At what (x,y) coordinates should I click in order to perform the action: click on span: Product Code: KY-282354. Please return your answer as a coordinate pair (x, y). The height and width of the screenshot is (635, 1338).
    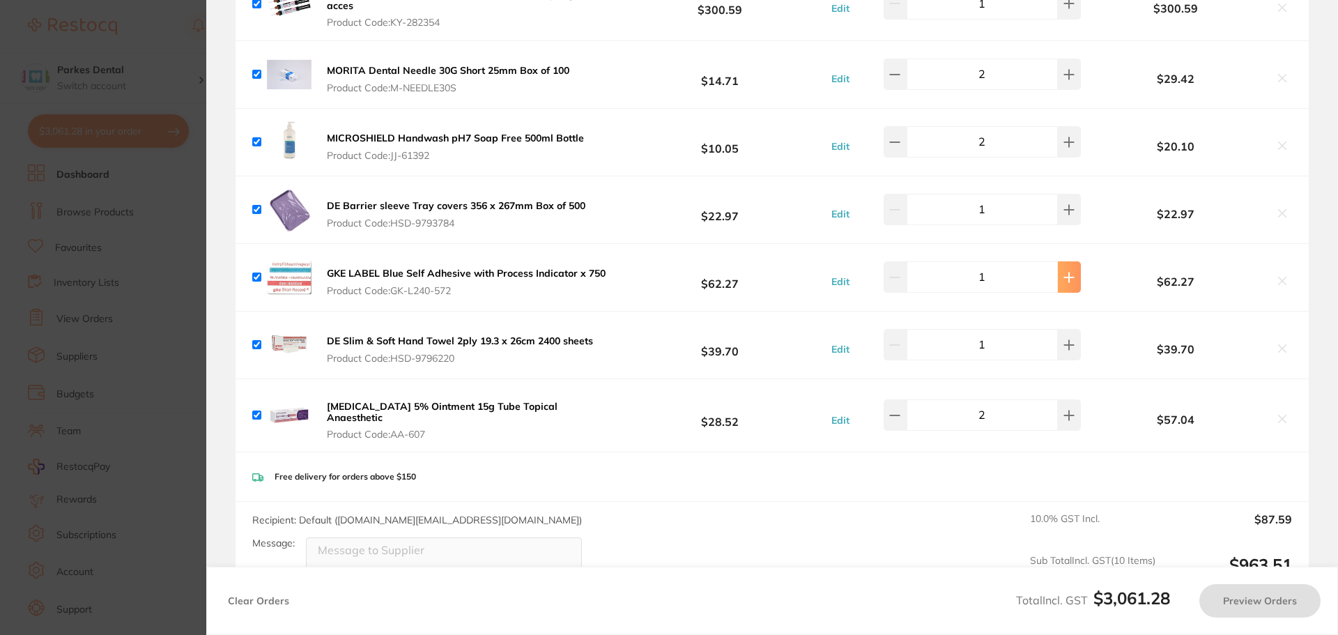
    Looking at the image, I should click on (469, 22).